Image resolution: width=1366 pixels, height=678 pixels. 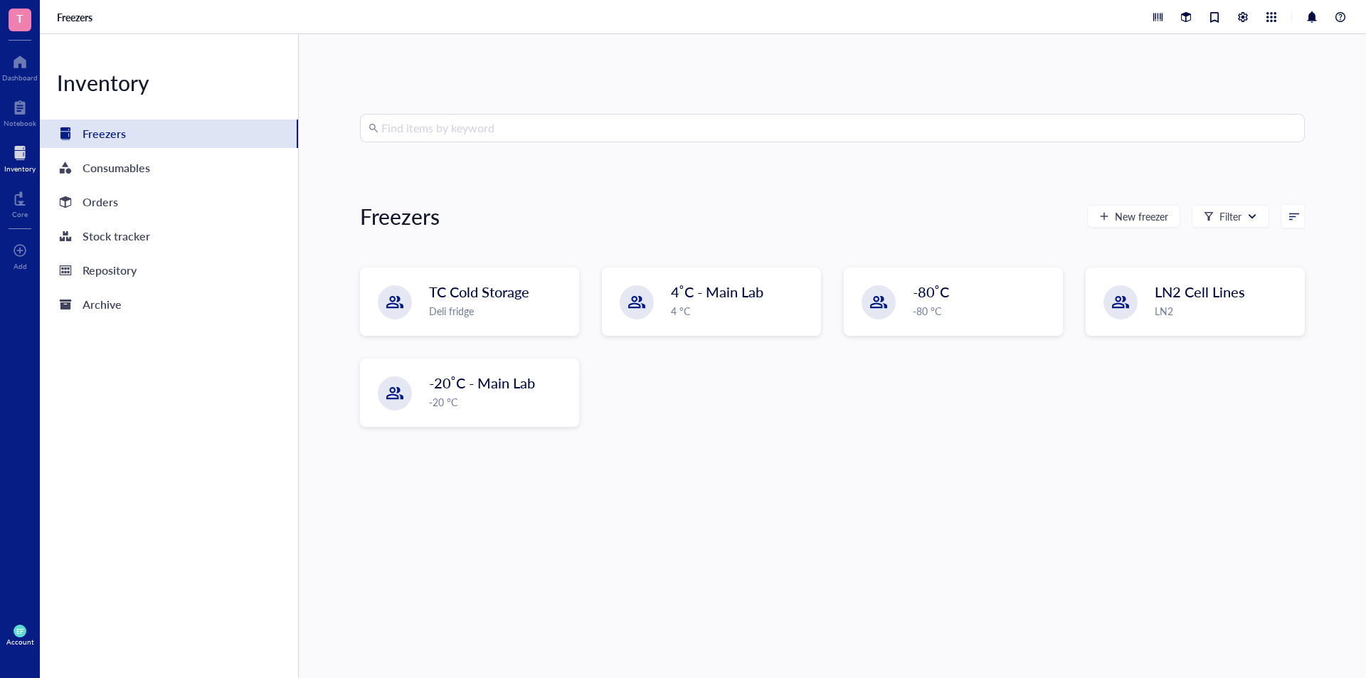 I want to click on span: -80˚C, so click(x=930, y=292).